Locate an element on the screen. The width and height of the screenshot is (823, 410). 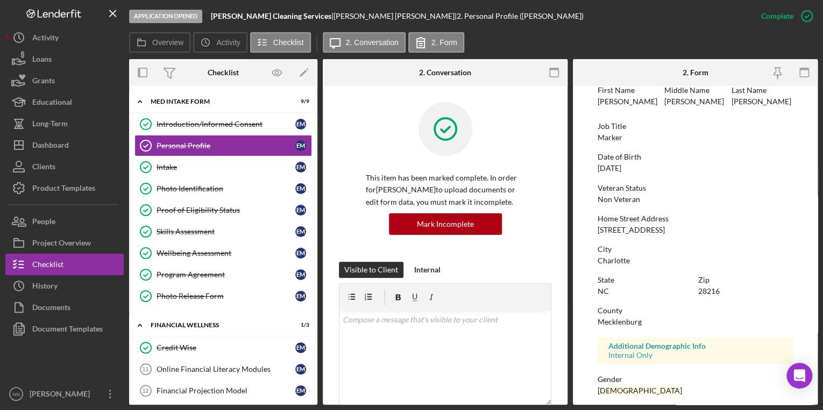
div: Home Street Address is located at coordinates (695, 219).